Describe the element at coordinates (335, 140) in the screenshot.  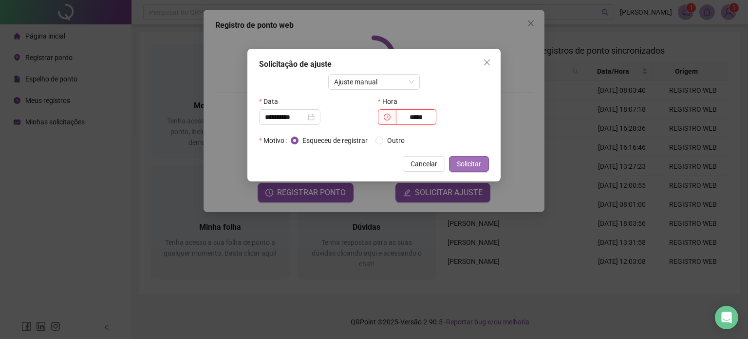
I see `span: Esqueceu de registrar` at that location.